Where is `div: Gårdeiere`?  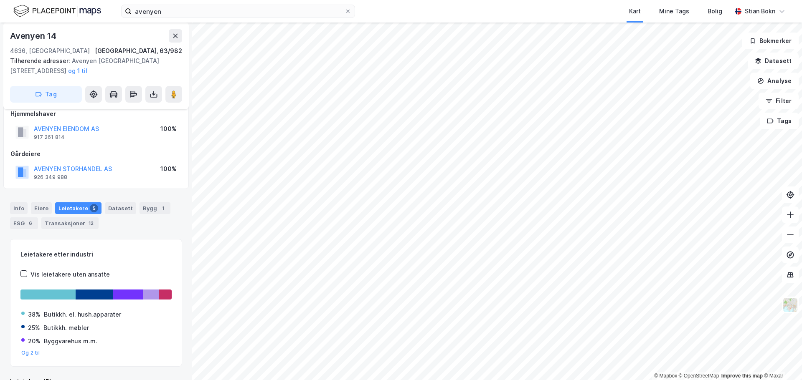 div: Gårdeiere is located at coordinates (96, 154).